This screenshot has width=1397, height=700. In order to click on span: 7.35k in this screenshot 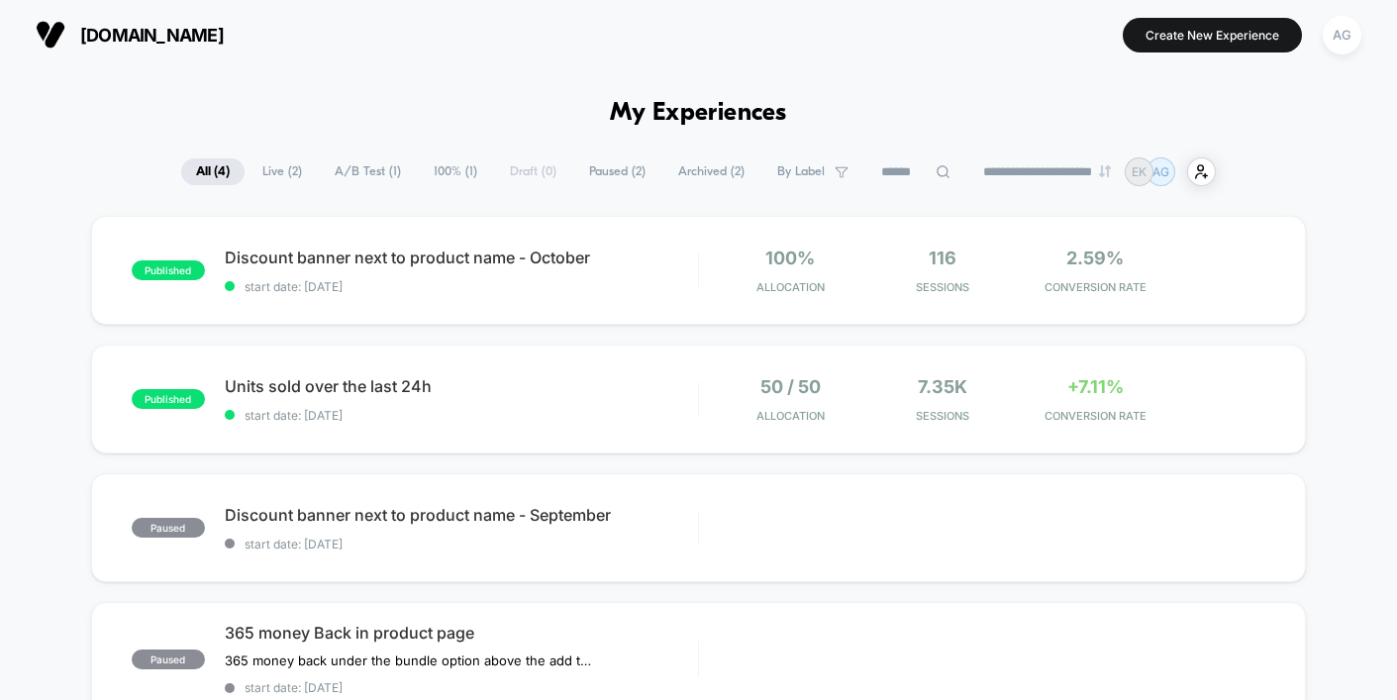, I will do `click(942, 386)`.